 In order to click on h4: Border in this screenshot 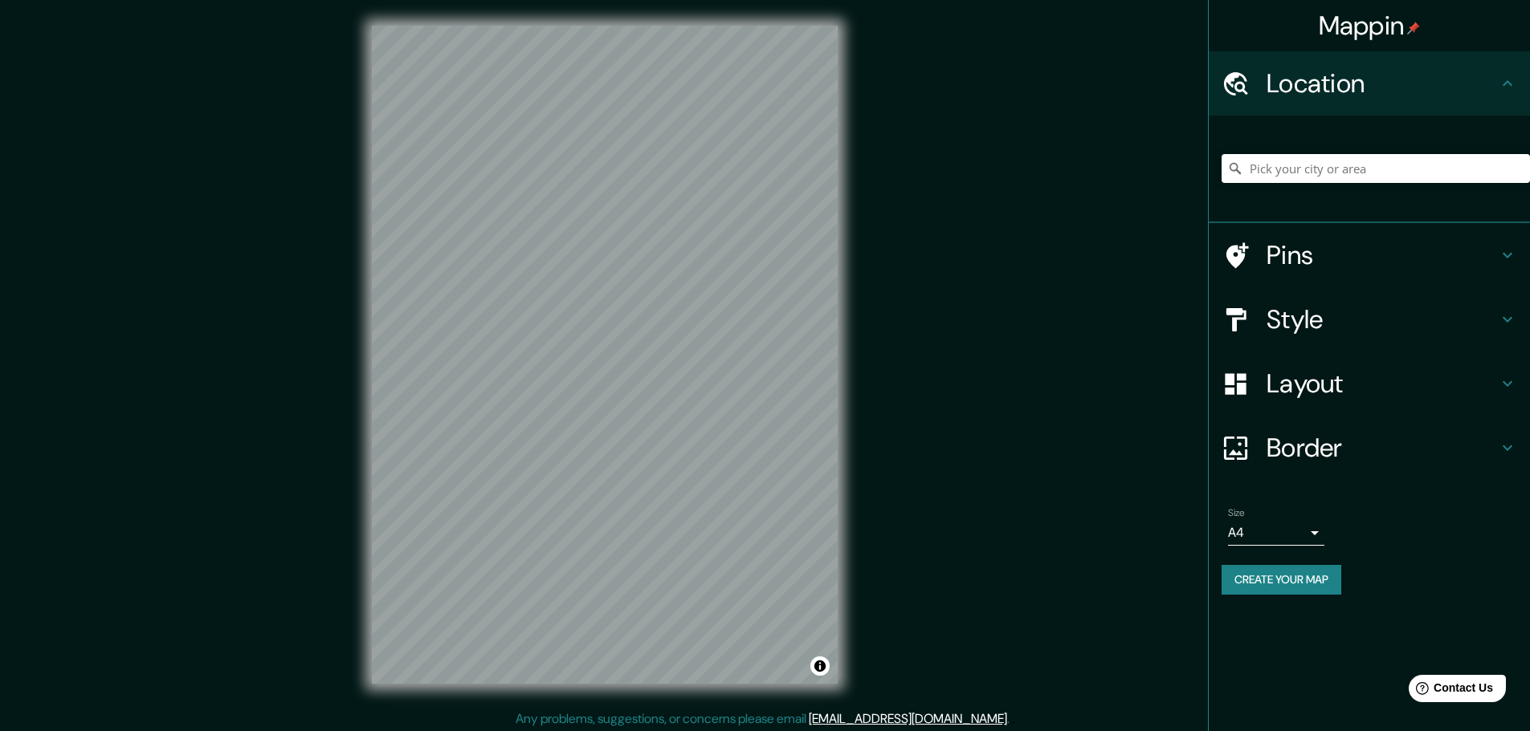, I will do `click(1382, 448)`.